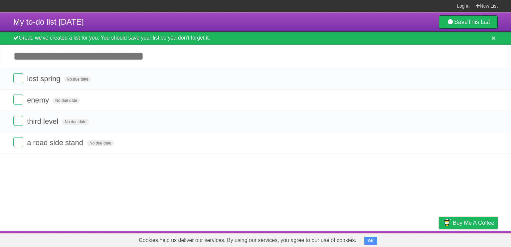 The image size is (511, 247). What do you see at coordinates (43, 121) in the screenshot?
I see `span: third level` at bounding box center [43, 121].